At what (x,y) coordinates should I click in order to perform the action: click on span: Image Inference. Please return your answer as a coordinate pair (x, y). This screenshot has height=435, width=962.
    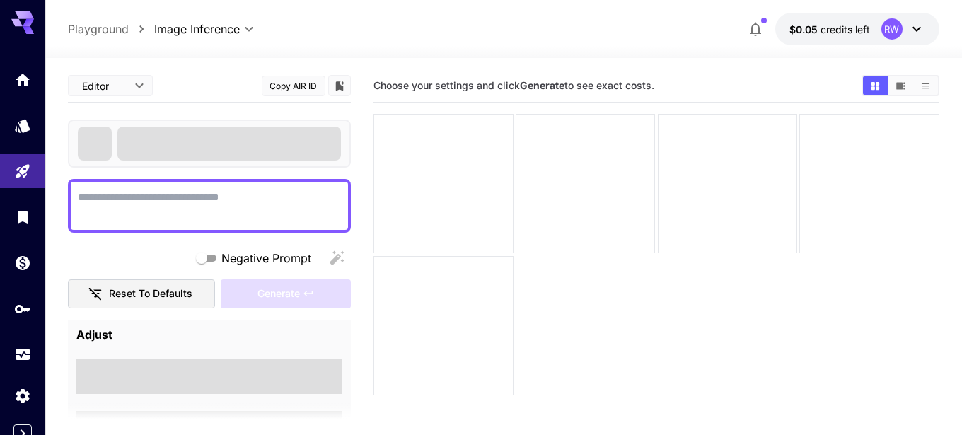
    Looking at the image, I should click on (197, 29).